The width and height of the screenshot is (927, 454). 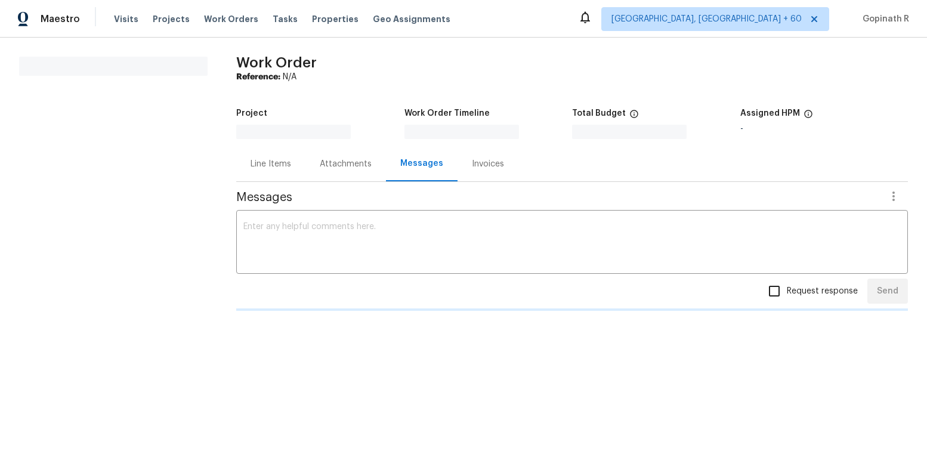 I want to click on span: Tasks, so click(x=285, y=19).